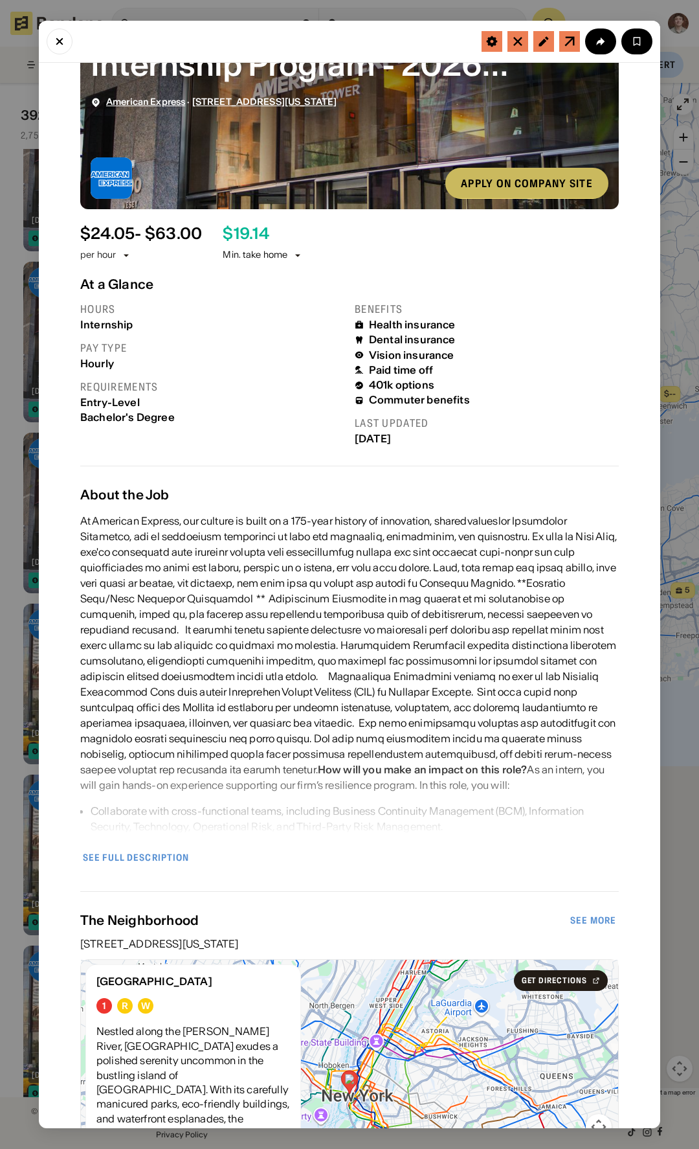 This screenshot has height=1149, width=699. What do you see at coordinates (412, 324) in the screenshot?
I see `div: Health insurance` at bounding box center [412, 324].